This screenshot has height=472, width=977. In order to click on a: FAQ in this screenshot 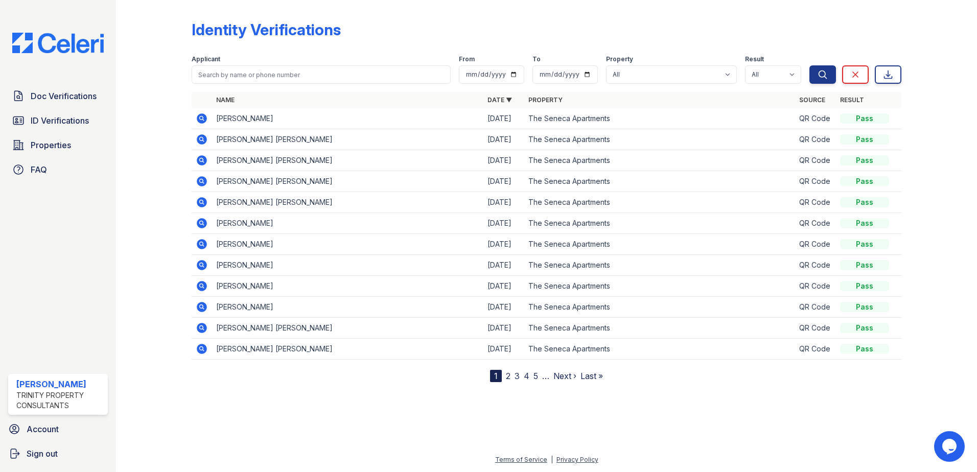, I will do `click(58, 170)`.